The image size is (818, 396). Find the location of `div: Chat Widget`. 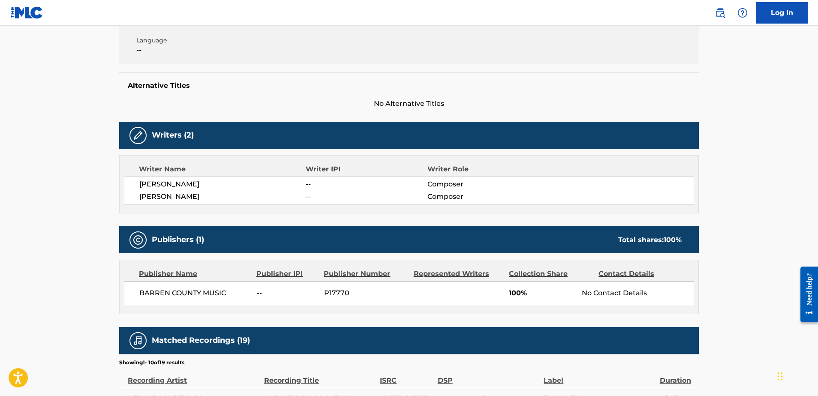

div: Chat Widget is located at coordinates (797, 376).